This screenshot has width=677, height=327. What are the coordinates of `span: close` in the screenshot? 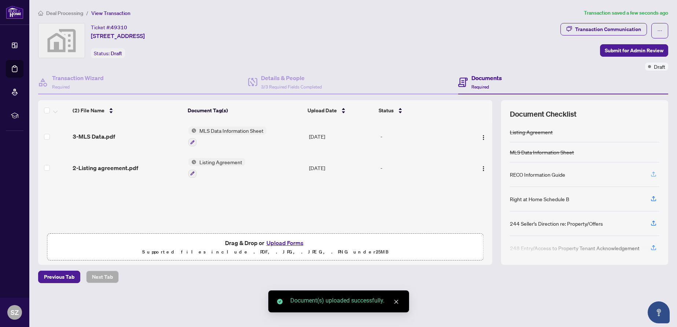 It's located at (396, 302).